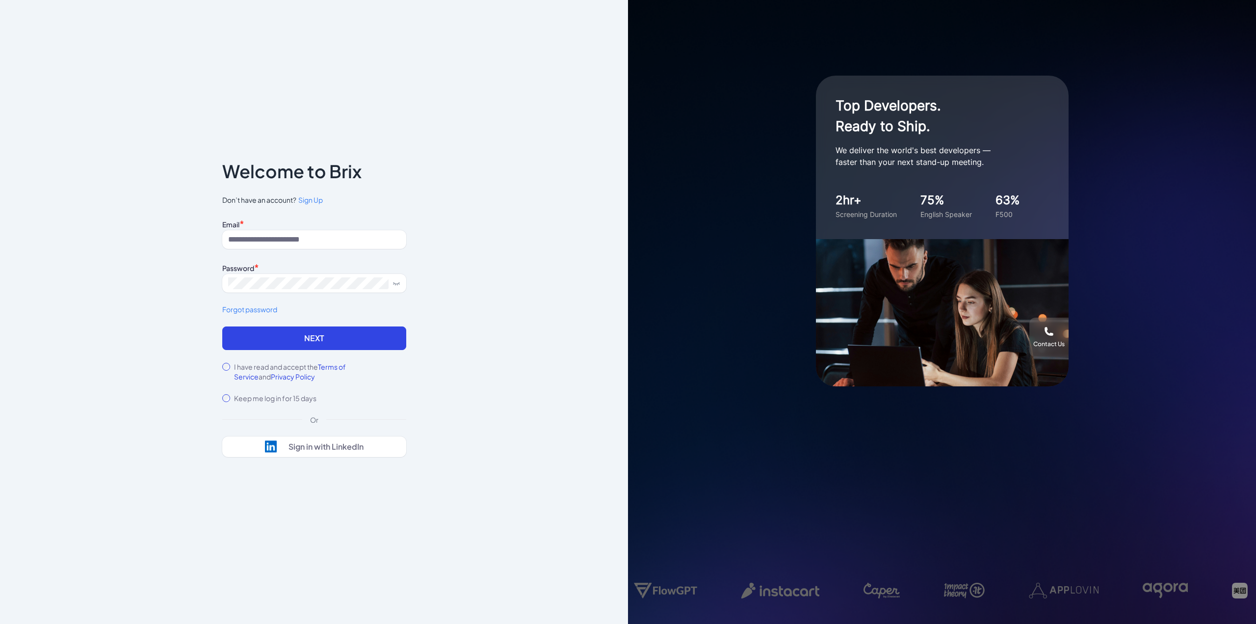 The image size is (1256, 624). Describe the element at coordinates (934, 116) in the screenshot. I see `h1: Top Developers. Ready to Ship.` at that location.